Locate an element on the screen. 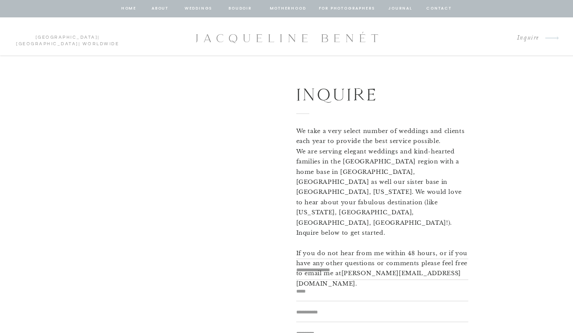  a: contact is located at coordinates (439, 9).